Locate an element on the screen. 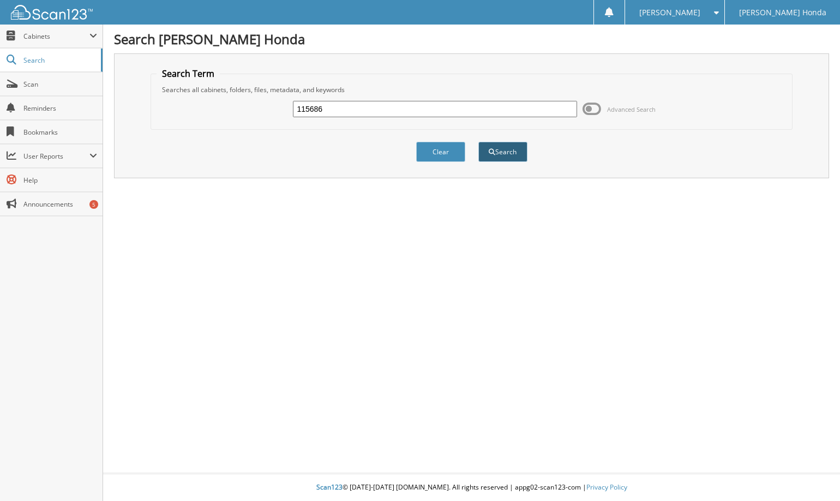  span: Search is located at coordinates (59, 60).